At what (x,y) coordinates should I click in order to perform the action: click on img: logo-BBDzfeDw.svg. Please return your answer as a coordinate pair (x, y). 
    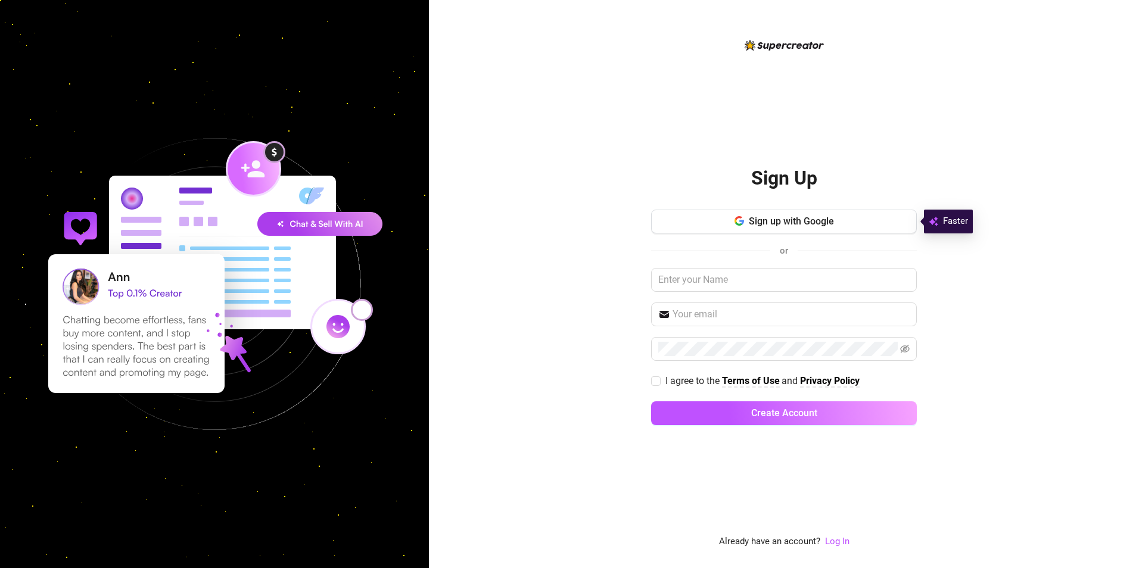
    Looking at the image, I should click on (784, 45).